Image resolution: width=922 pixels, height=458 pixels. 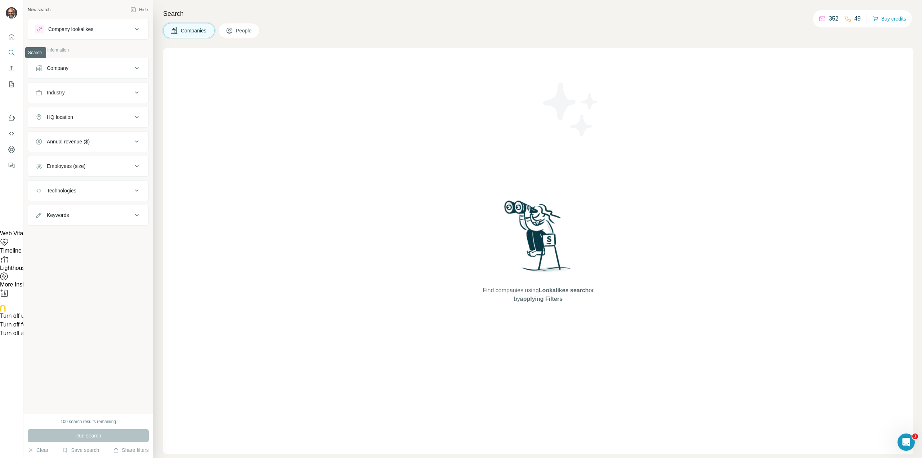 What do you see at coordinates (916, 436) in the screenshot?
I see `span: 1` at bounding box center [916, 436].